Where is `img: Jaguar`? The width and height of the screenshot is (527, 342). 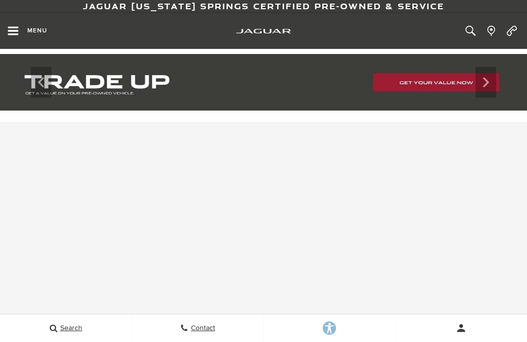 img: Jaguar is located at coordinates (263, 31).